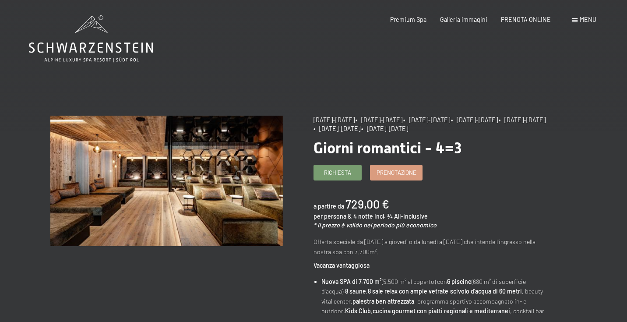 The width and height of the screenshot is (627, 322). I want to click on span: PRENOTA ONLINE, so click(526, 19).